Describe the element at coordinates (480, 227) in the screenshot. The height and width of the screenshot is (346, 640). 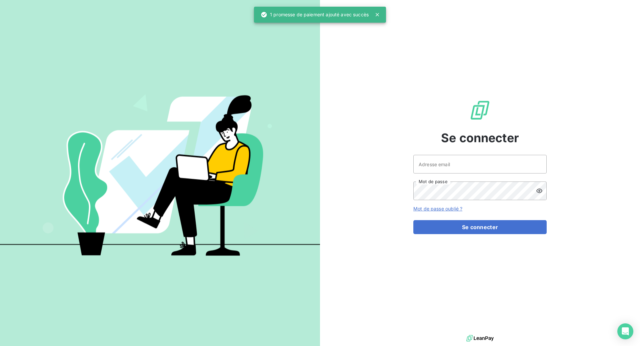
I see `button: Se connecter` at that location.